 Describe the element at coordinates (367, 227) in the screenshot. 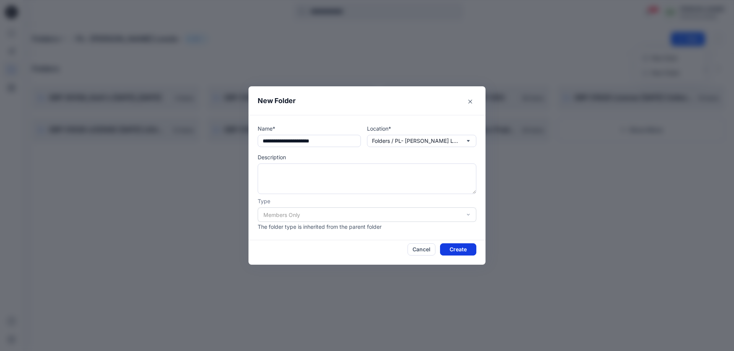

I see `p: The folder type is inherited from the parent folder` at that location.